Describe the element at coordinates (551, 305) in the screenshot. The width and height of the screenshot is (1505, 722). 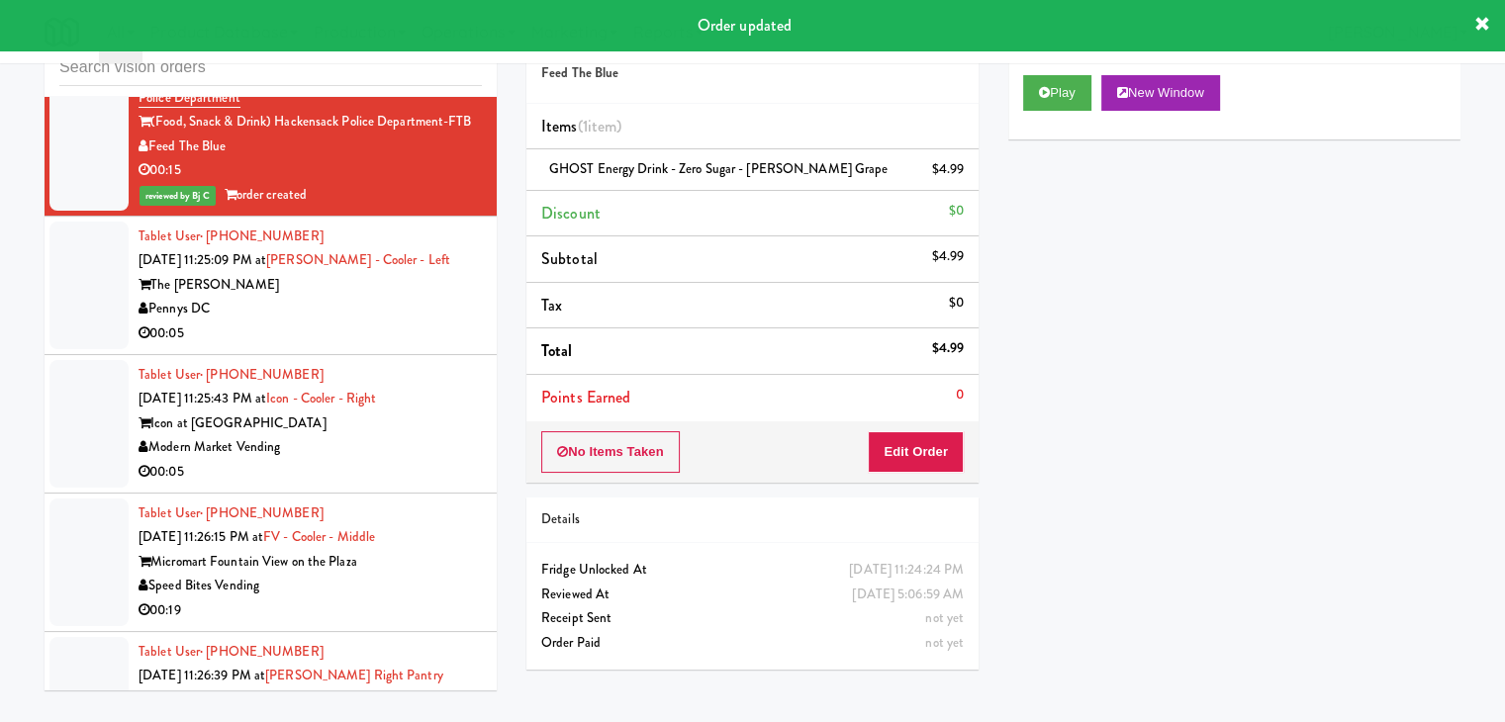
I see `span: Tax` at that location.